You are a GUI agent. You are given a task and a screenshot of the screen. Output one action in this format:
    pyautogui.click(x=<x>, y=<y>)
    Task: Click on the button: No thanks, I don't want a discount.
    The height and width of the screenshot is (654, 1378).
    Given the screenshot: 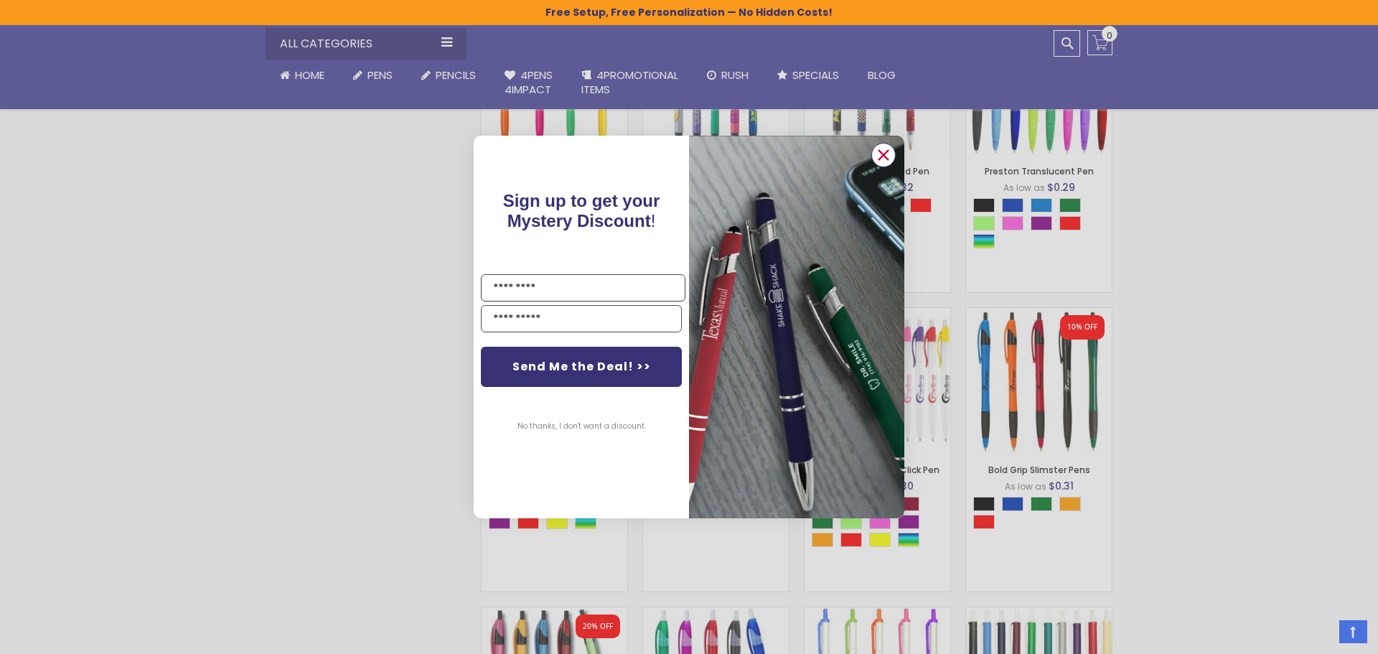 What is the action you would take?
    pyautogui.click(x=582, y=426)
    